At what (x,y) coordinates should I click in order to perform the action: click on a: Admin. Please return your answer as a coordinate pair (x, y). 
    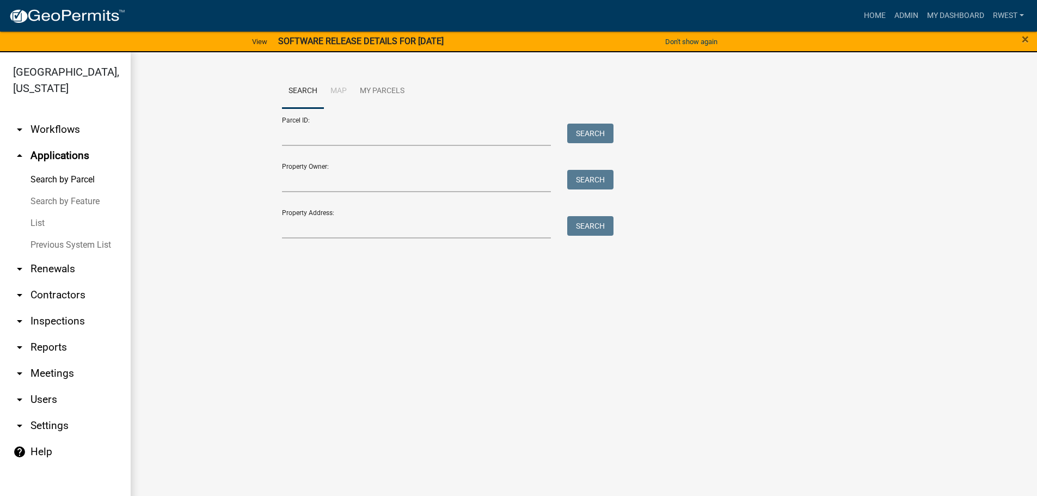
    Looking at the image, I should click on (906, 16).